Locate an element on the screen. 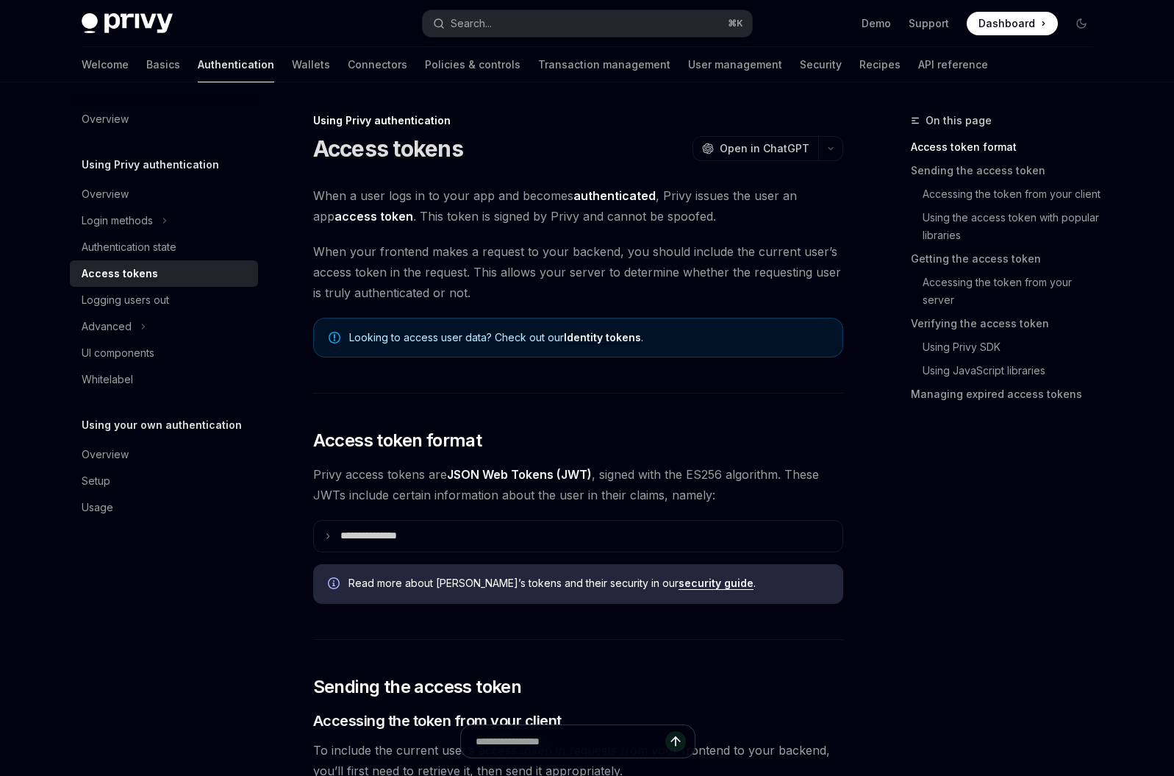 Image resolution: width=1174 pixels, height=776 pixels. a: Accessing the token from your server is located at coordinates (1014, 291).